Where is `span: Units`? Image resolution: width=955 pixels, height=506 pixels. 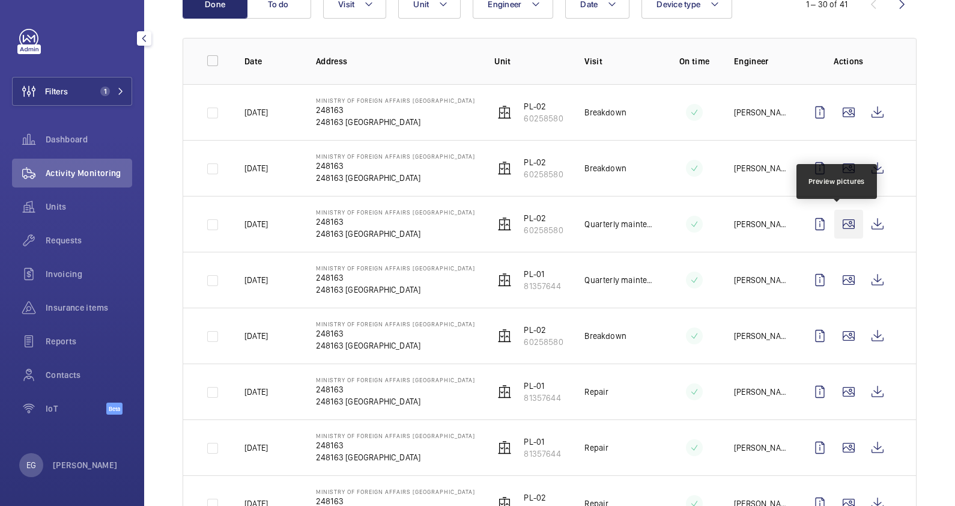 span: Units is located at coordinates (89, 207).